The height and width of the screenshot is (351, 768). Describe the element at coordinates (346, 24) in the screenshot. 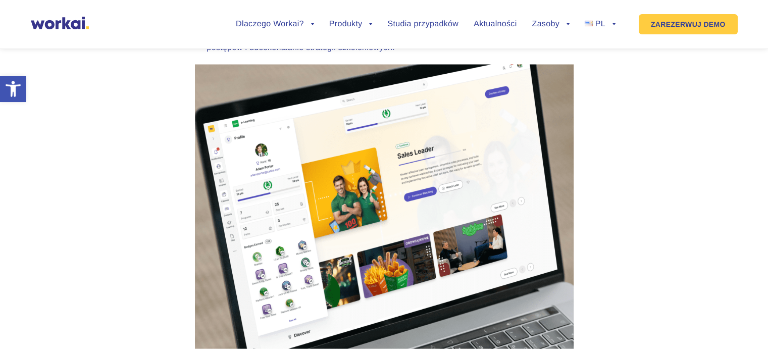

I see `font: Produkty` at that location.